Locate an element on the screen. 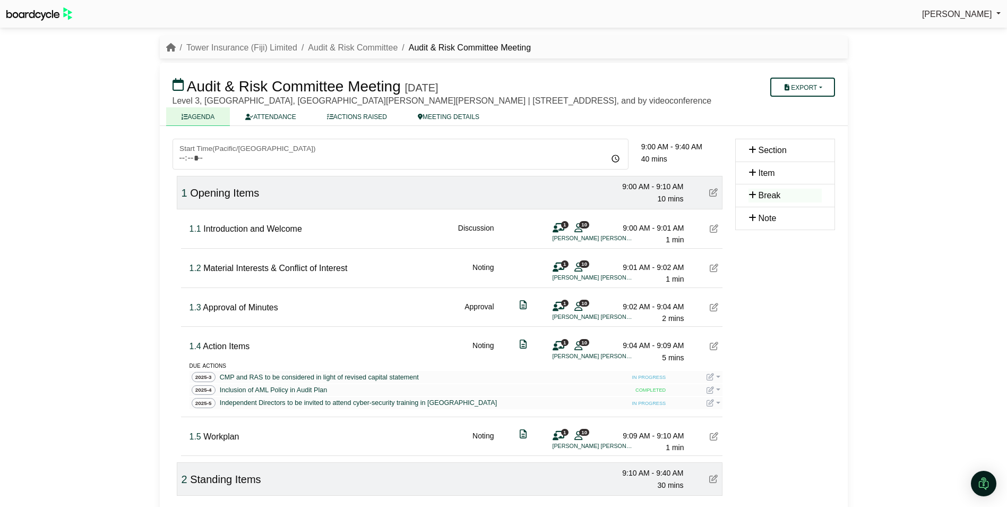  a: Audit & Risk Committee is located at coordinates (353, 47).